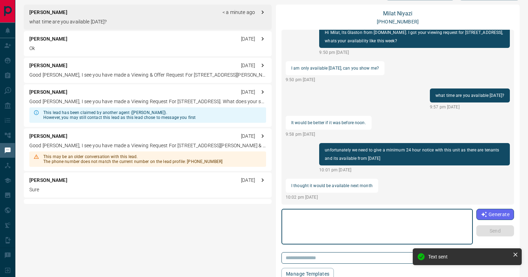 This screenshot has width=528, height=277. Describe the element at coordinates (415, 154) in the screenshot. I see `p: unfortunately we need to give a minimum 24 hour notice with this unit as there are tenants and it...` at that location.